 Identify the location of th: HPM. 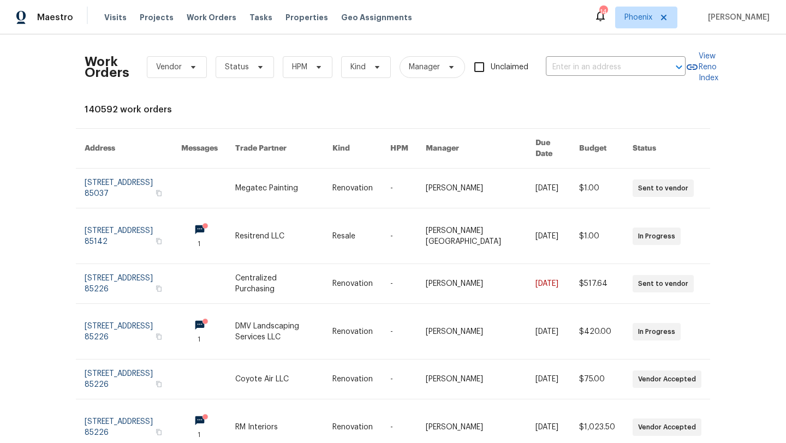
(399, 148).